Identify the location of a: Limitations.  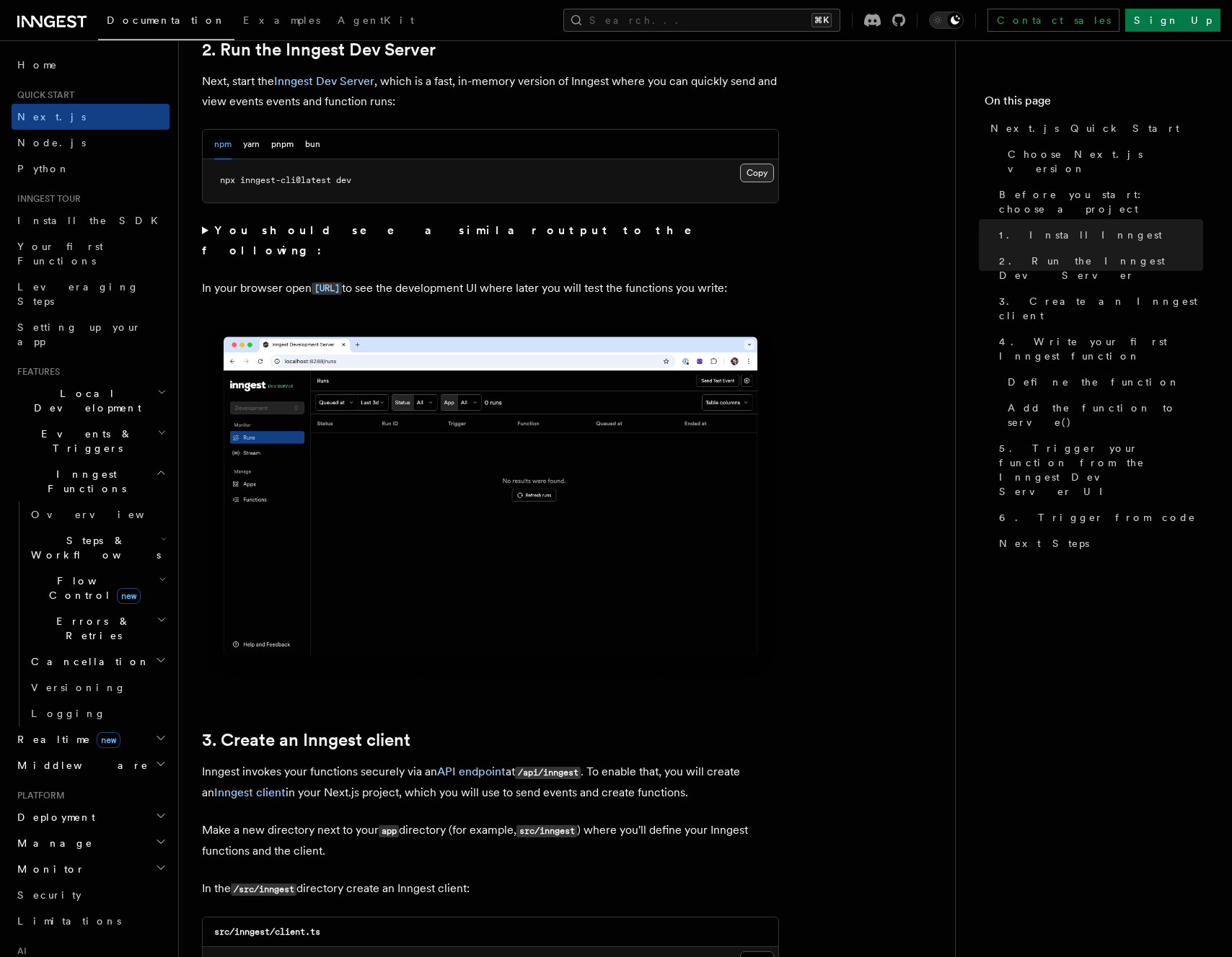
(90, 921).